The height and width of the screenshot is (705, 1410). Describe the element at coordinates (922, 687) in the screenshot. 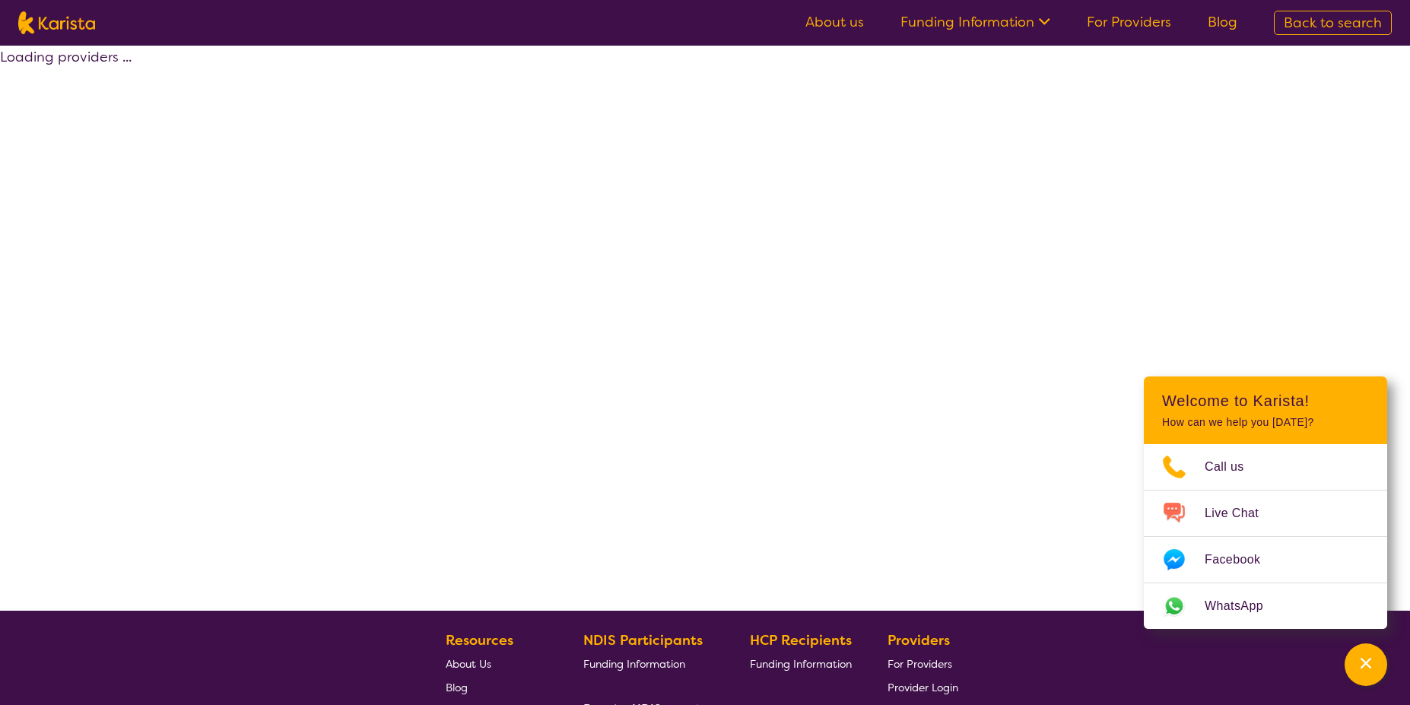

I see `a: Provider Login` at that location.